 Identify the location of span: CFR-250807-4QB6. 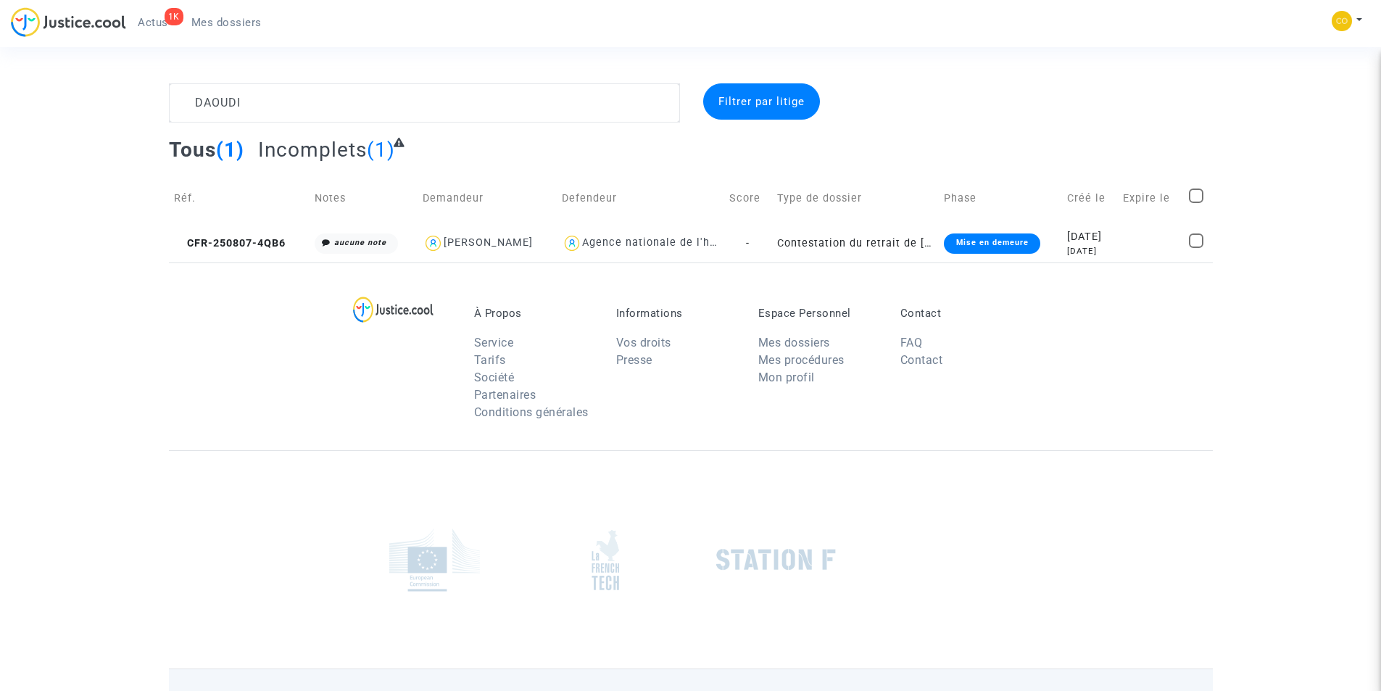
(230, 243).